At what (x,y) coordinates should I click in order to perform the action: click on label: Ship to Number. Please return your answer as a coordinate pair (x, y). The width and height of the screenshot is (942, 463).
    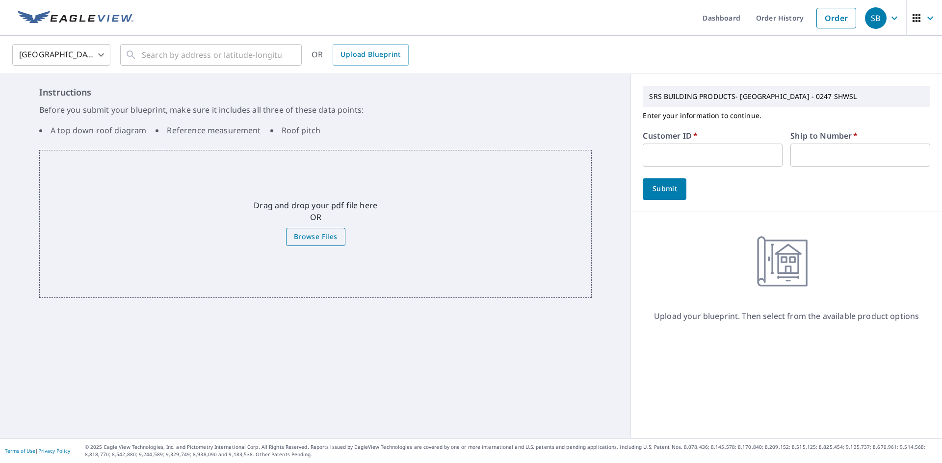
    Looking at the image, I should click on (823, 136).